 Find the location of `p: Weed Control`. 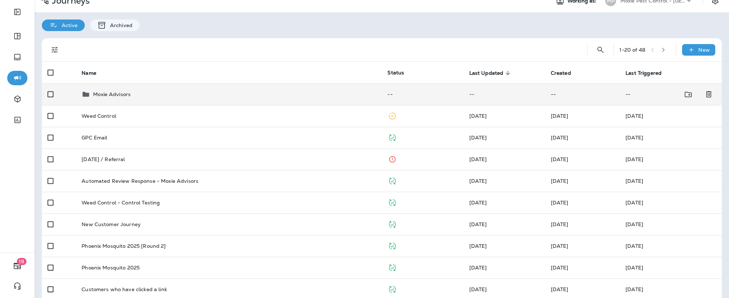

p: Weed Control is located at coordinates (99, 116).